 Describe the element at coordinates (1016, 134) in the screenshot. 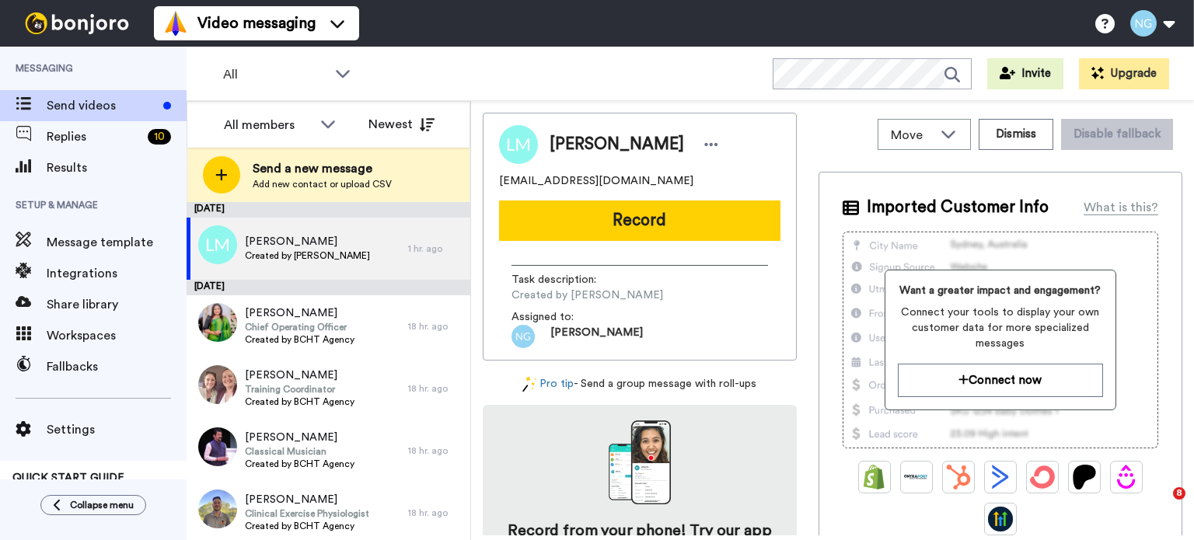

I see `button: Dismiss` at that location.